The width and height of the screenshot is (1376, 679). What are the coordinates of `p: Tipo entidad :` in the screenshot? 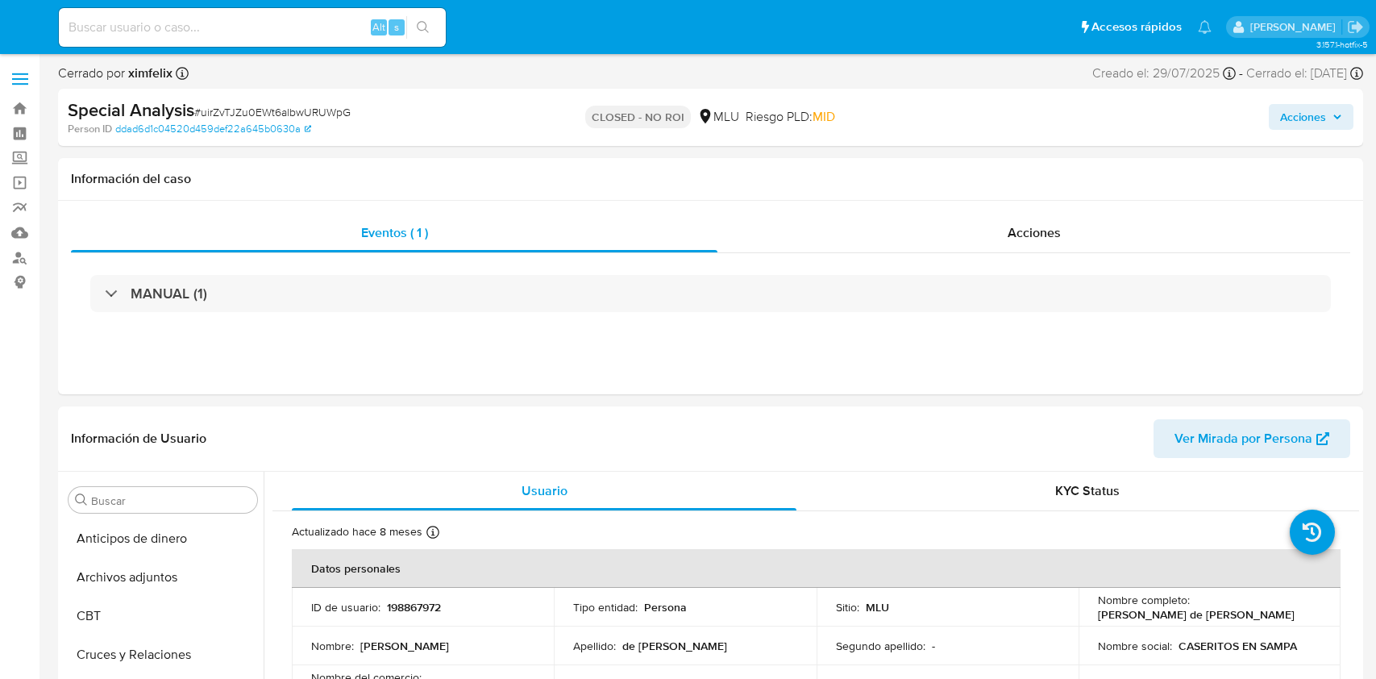 It's located at (605, 607).